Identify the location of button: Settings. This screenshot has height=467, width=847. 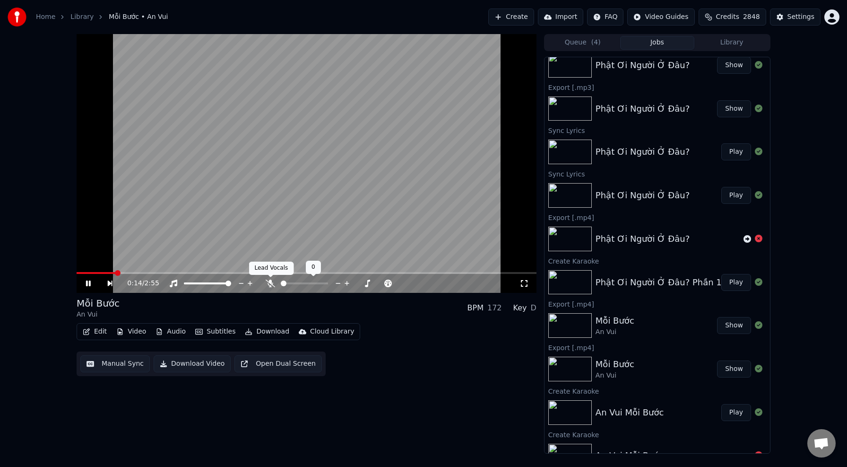
(795, 17).